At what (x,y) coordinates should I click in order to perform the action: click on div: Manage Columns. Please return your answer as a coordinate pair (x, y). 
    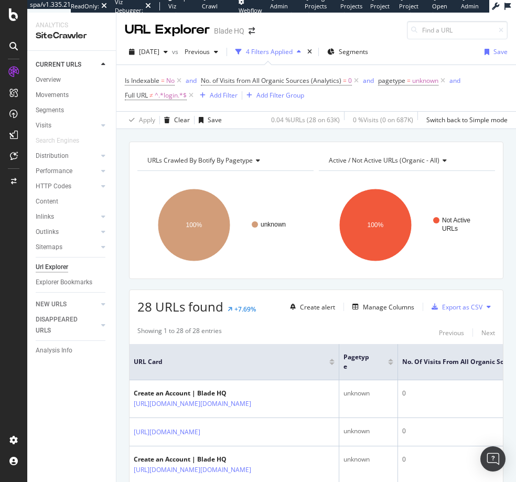
    Looking at the image, I should click on (389, 307).